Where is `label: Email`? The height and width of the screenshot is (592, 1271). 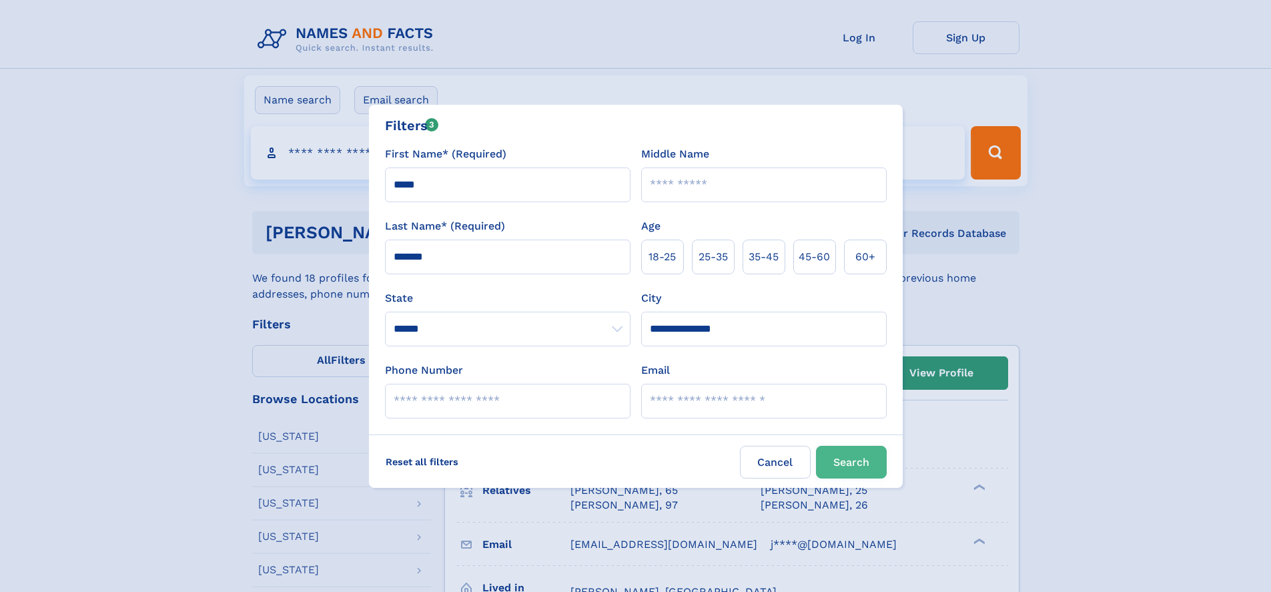
label: Email is located at coordinates (655, 370).